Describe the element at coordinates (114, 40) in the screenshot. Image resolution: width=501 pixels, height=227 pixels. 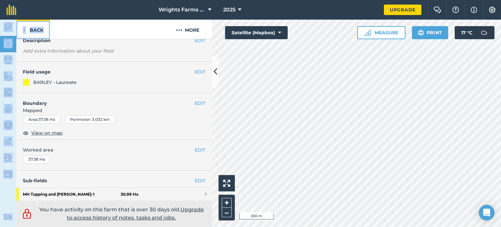
I see `h4: Description` at that location.